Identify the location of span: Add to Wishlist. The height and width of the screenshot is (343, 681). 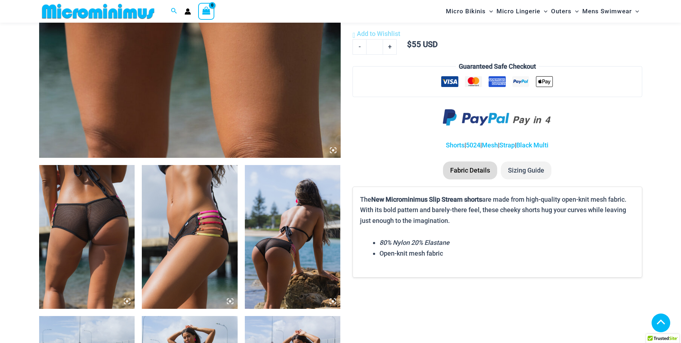
(379, 33).